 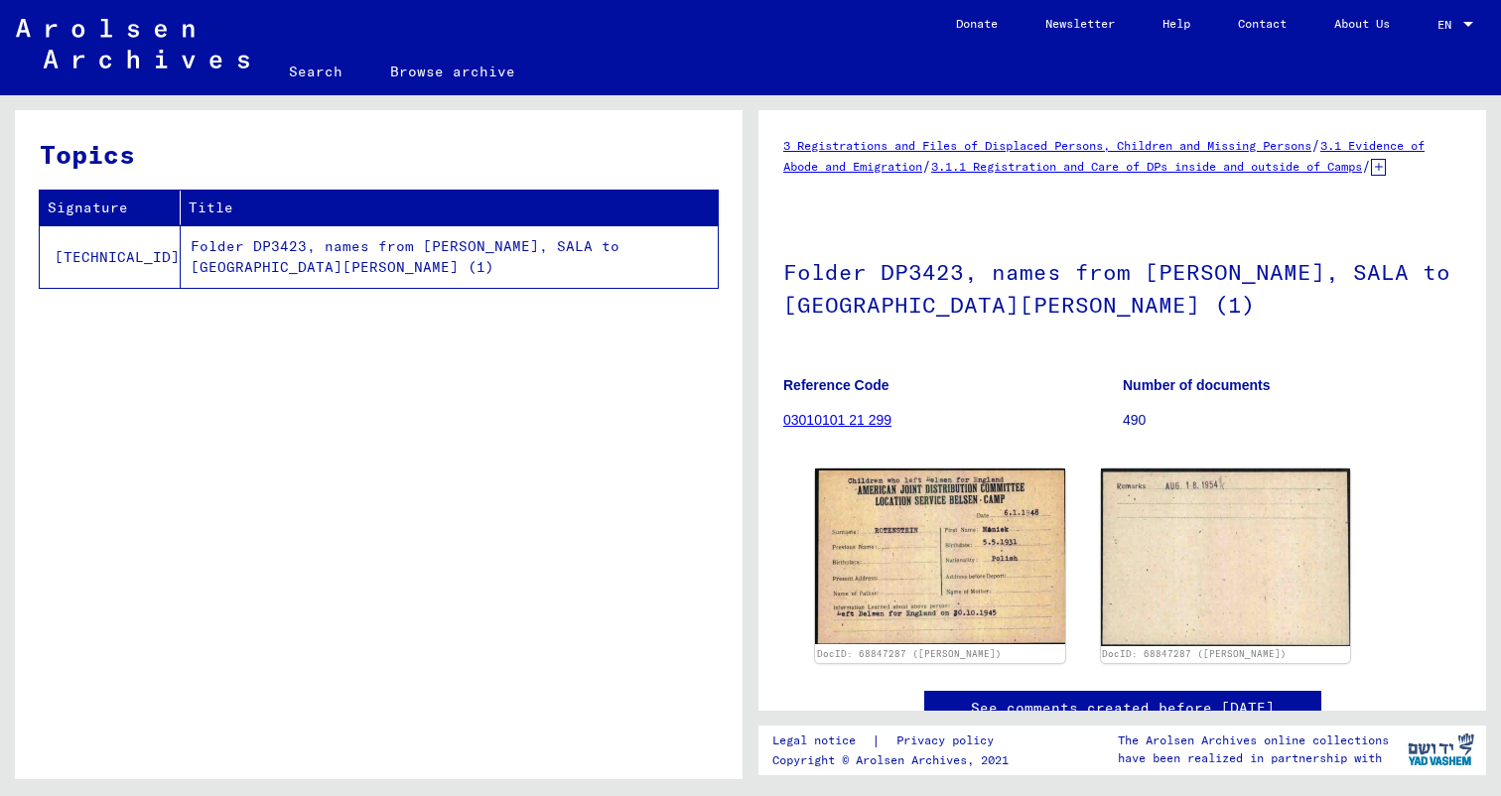 I want to click on p: have been realized in partnership with, so click(x=1253, y=758).